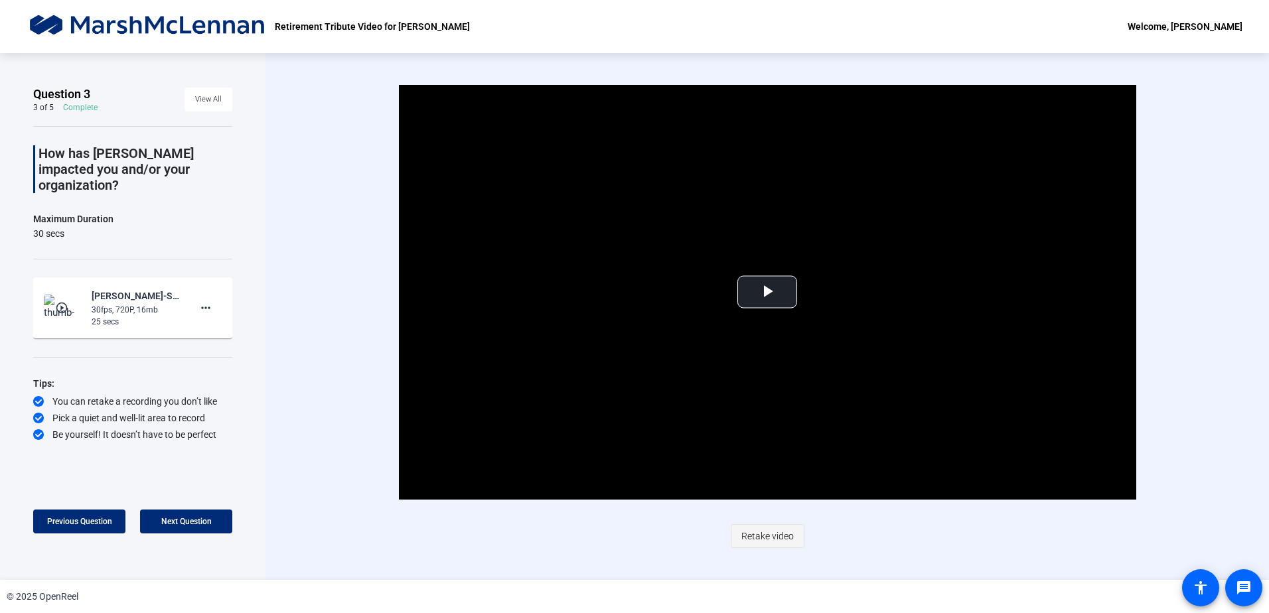 The height and width of the screenshot is (613, 1269). Describe the element at coordinates (73, 219) in the screenshot. I see `div: Maximum Duration` at that location.